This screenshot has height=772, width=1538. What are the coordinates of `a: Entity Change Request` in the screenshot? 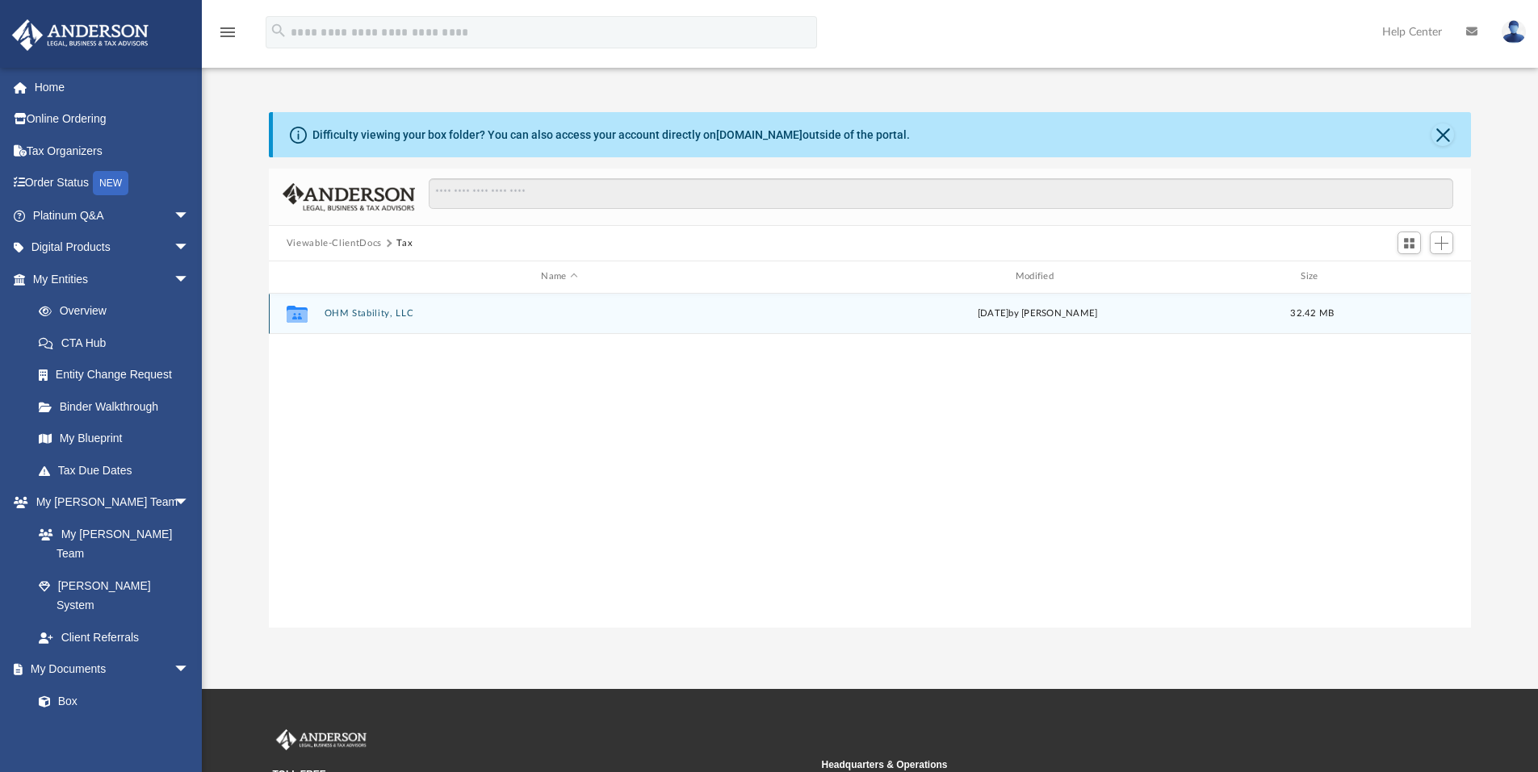 It's located at (118, 375).